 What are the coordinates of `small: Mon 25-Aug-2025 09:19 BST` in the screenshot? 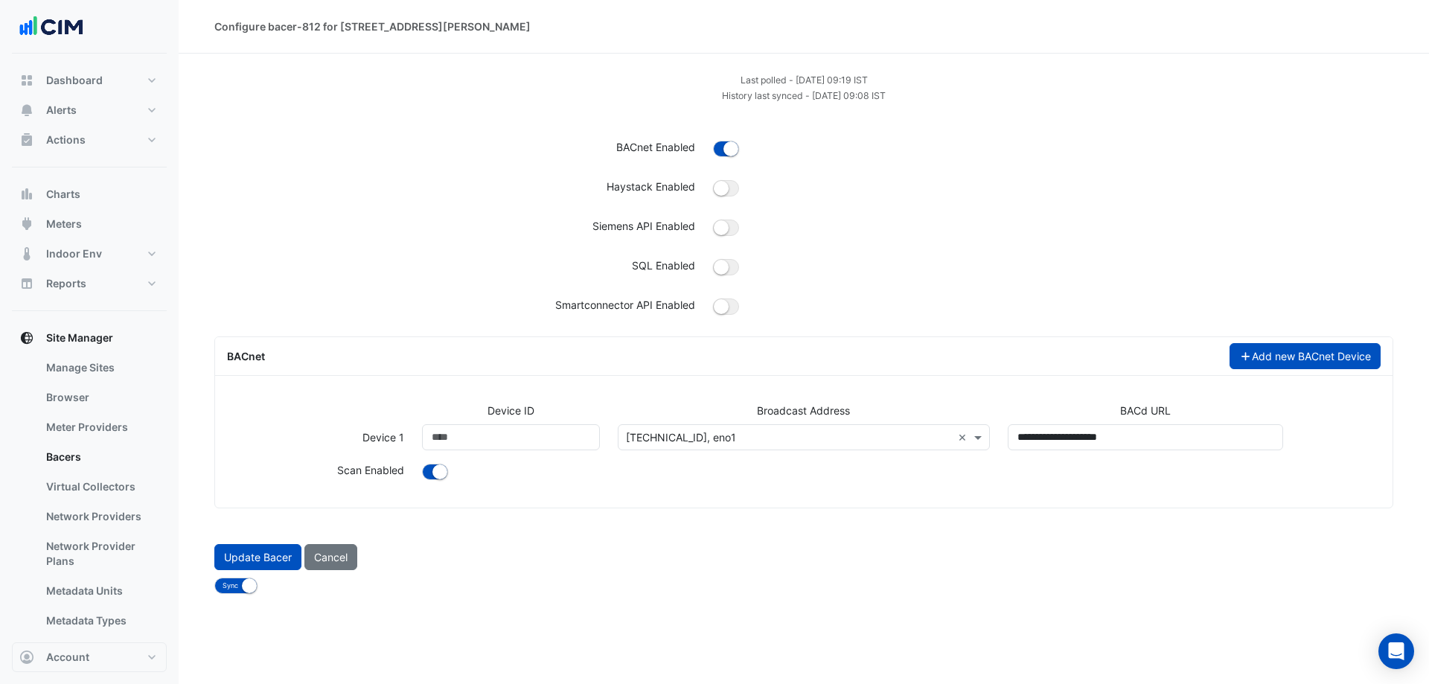 It's located at (804, 80).